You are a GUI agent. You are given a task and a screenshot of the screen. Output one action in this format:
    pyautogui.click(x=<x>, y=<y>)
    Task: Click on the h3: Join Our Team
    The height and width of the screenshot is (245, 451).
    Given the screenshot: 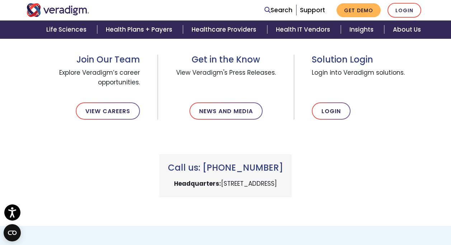 What is the action you would take?
    pyautogui.click(x=83, y=60)
    